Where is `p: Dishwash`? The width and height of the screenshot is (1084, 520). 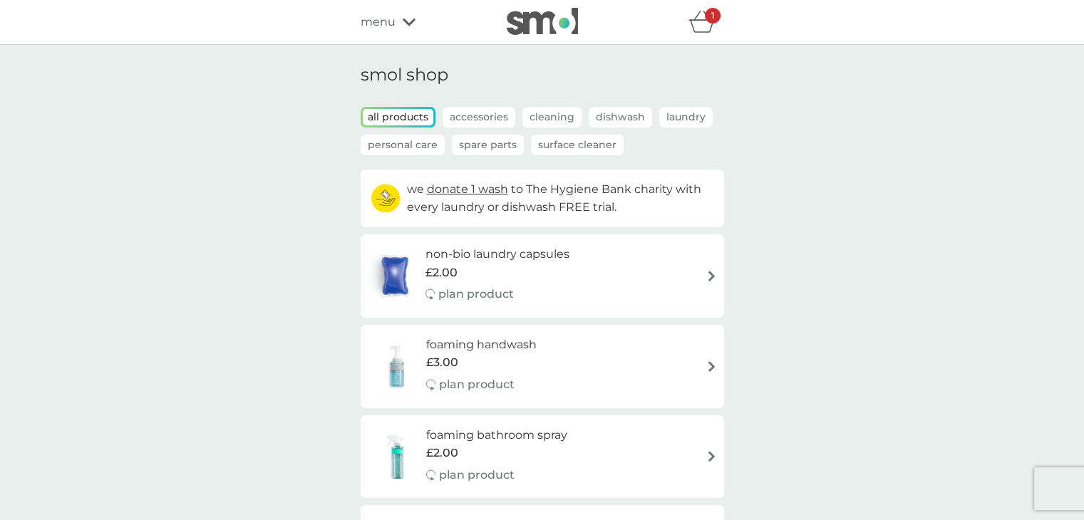 p: Dishwash is located at coordinates (620, 117).